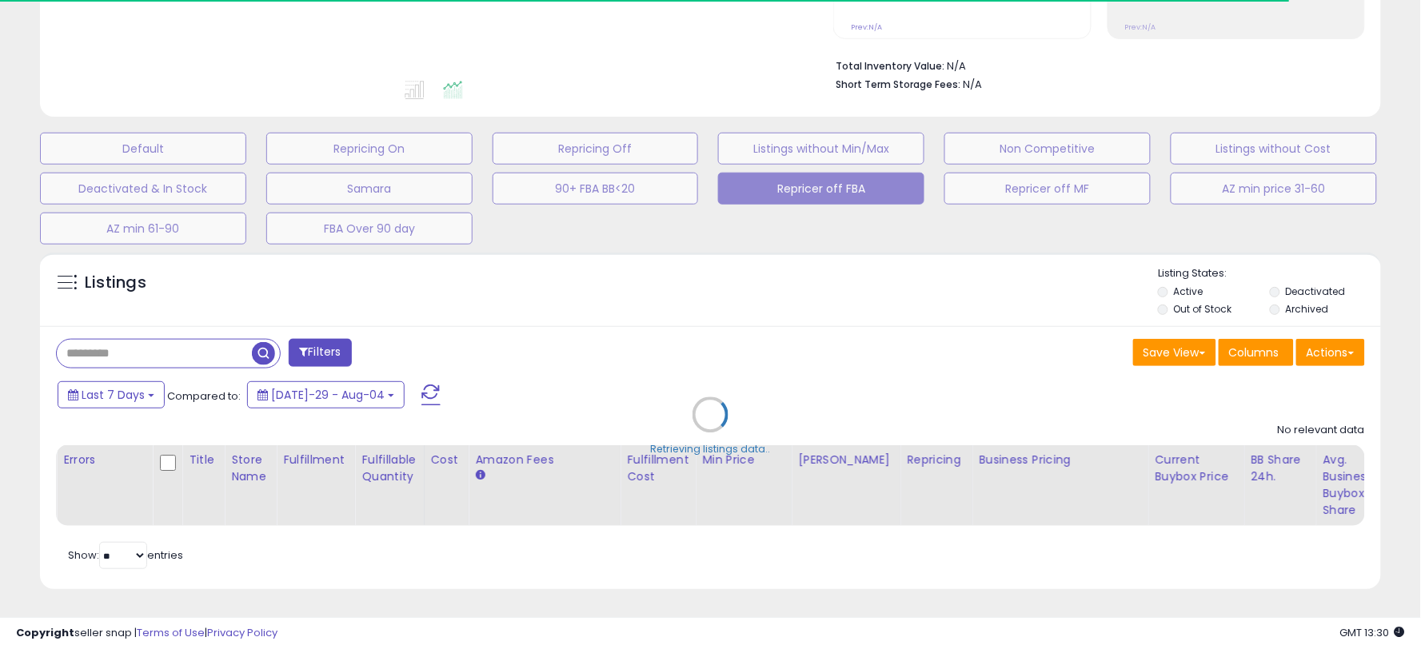  I want to click on button: Repricer off FBA, so click(821, 189).